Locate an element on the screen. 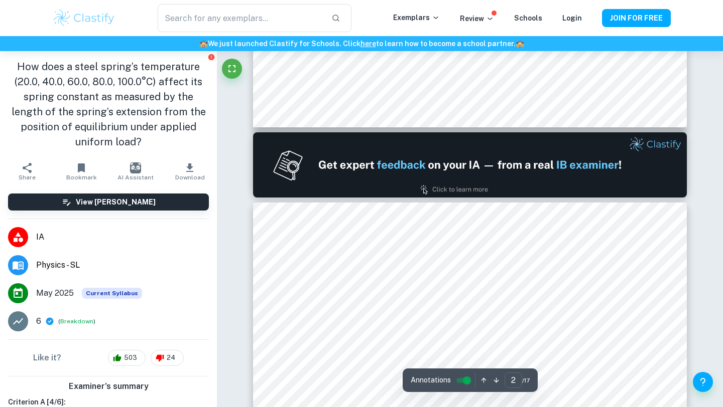  button: Breakdown is located at coordinates (77, 322).